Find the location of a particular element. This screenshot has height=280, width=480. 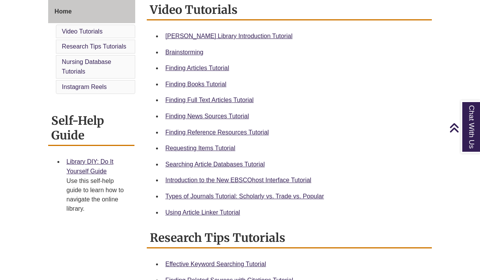

a: Requesting Items Tutorial is located at coordinates (200, 148).